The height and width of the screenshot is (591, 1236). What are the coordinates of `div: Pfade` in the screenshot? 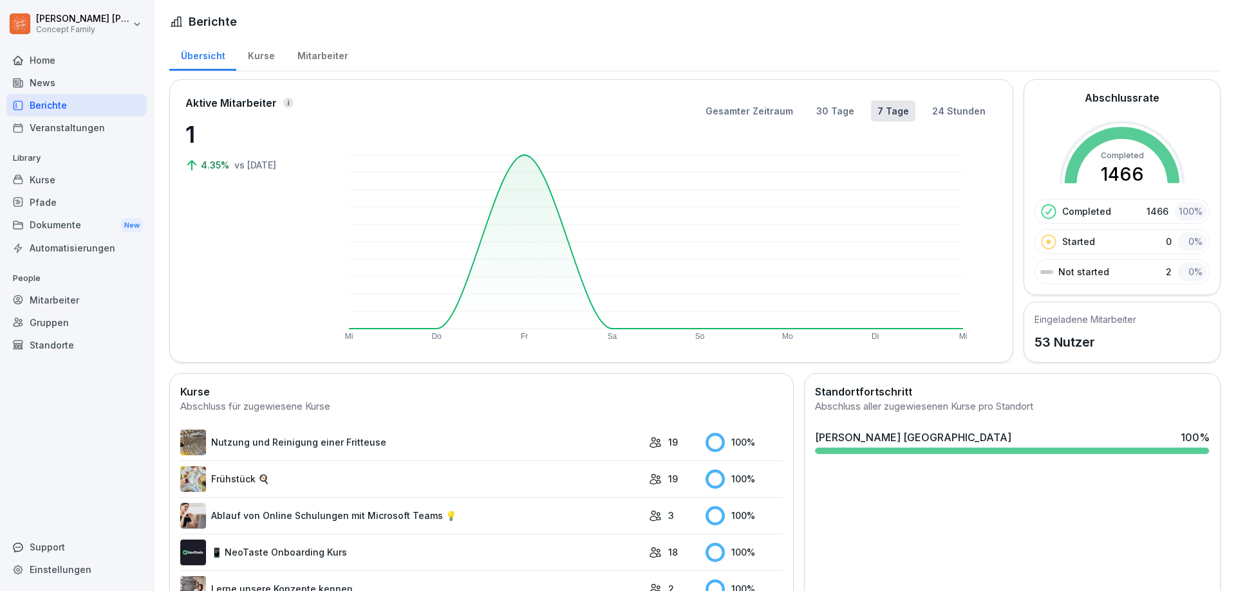 It's located at (77, 202).